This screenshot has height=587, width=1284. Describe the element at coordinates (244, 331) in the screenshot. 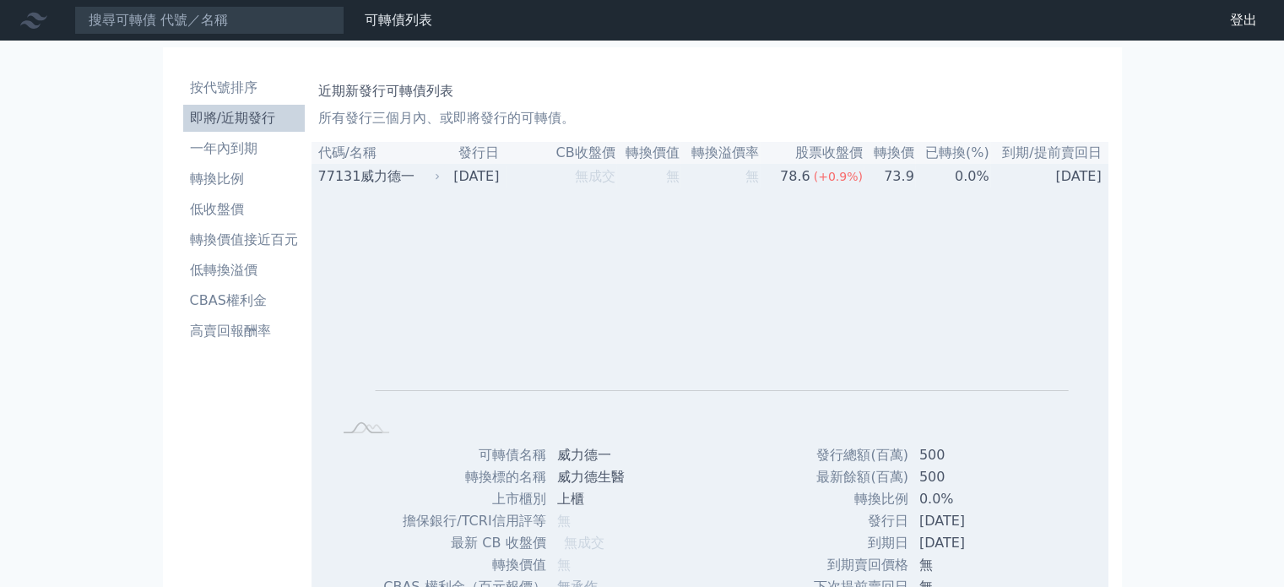

I see `li: 高賣回報酬率` at that location.